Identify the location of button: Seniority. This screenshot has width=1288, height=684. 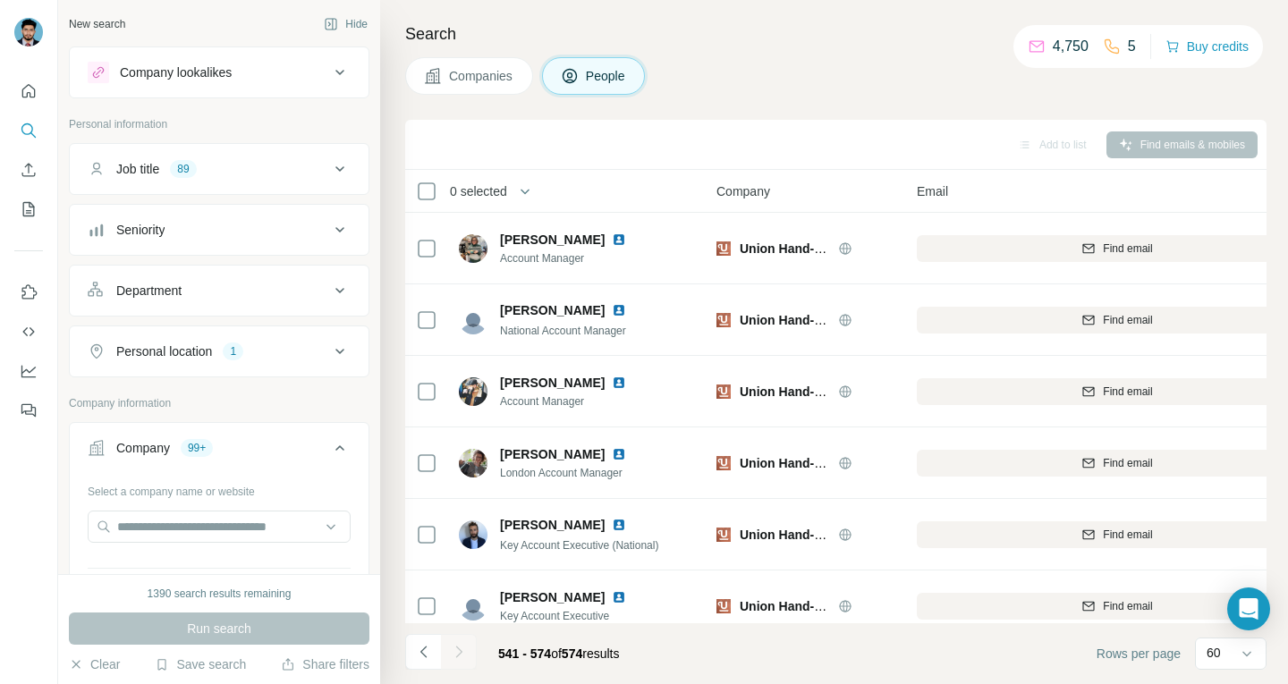
(219, 230).